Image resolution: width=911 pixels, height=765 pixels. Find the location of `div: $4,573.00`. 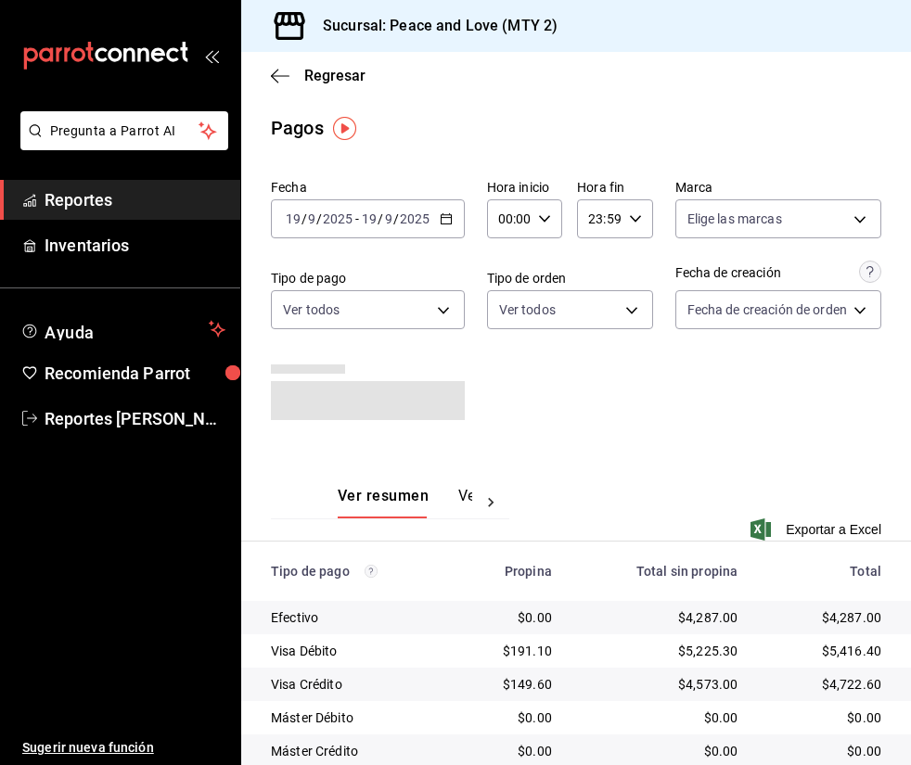

div: $4,573.00 is located at coordinates (659, 684).